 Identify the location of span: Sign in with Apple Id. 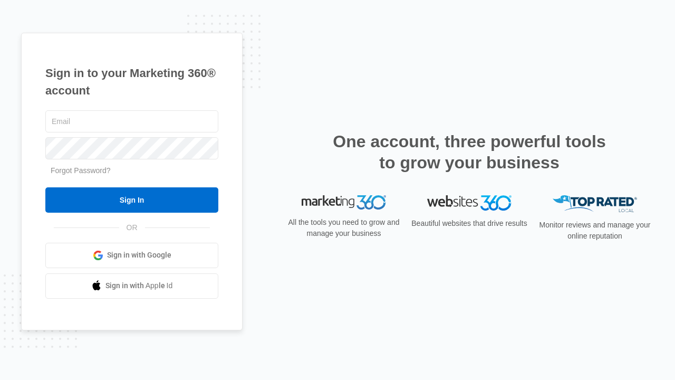
(139, 285).